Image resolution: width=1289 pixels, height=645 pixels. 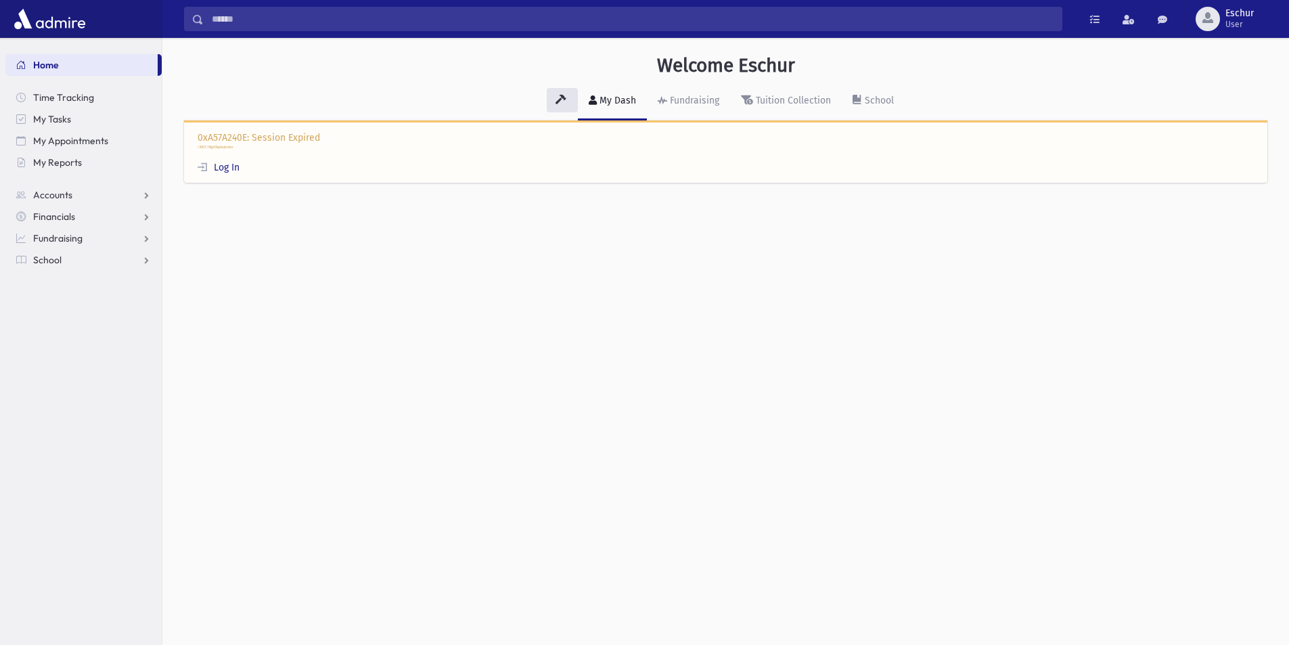 I want to click on div: My Dash, so click(x=616, y=100).